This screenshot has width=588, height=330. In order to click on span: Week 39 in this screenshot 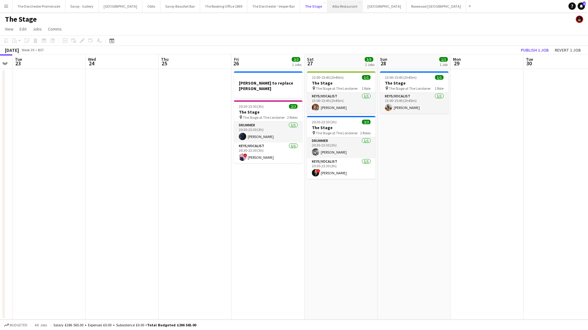, I will do `click(28, 50)`.